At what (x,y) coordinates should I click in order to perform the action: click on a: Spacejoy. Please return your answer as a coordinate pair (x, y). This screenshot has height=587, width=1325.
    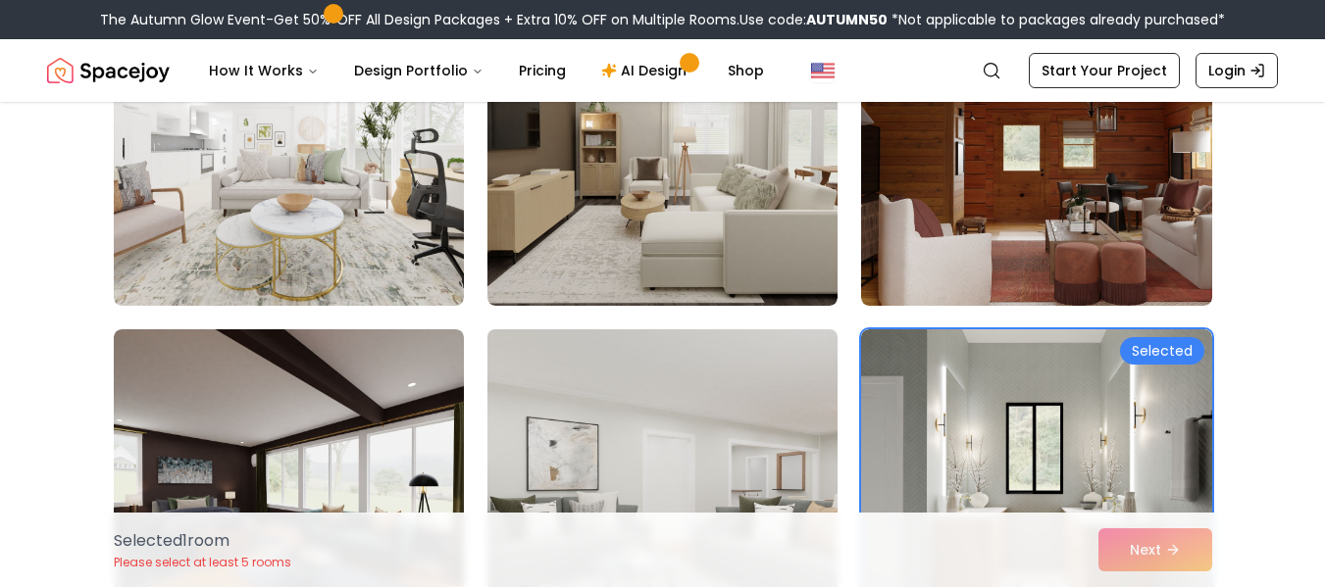
    Looking at the image, I should click on (108, 71).